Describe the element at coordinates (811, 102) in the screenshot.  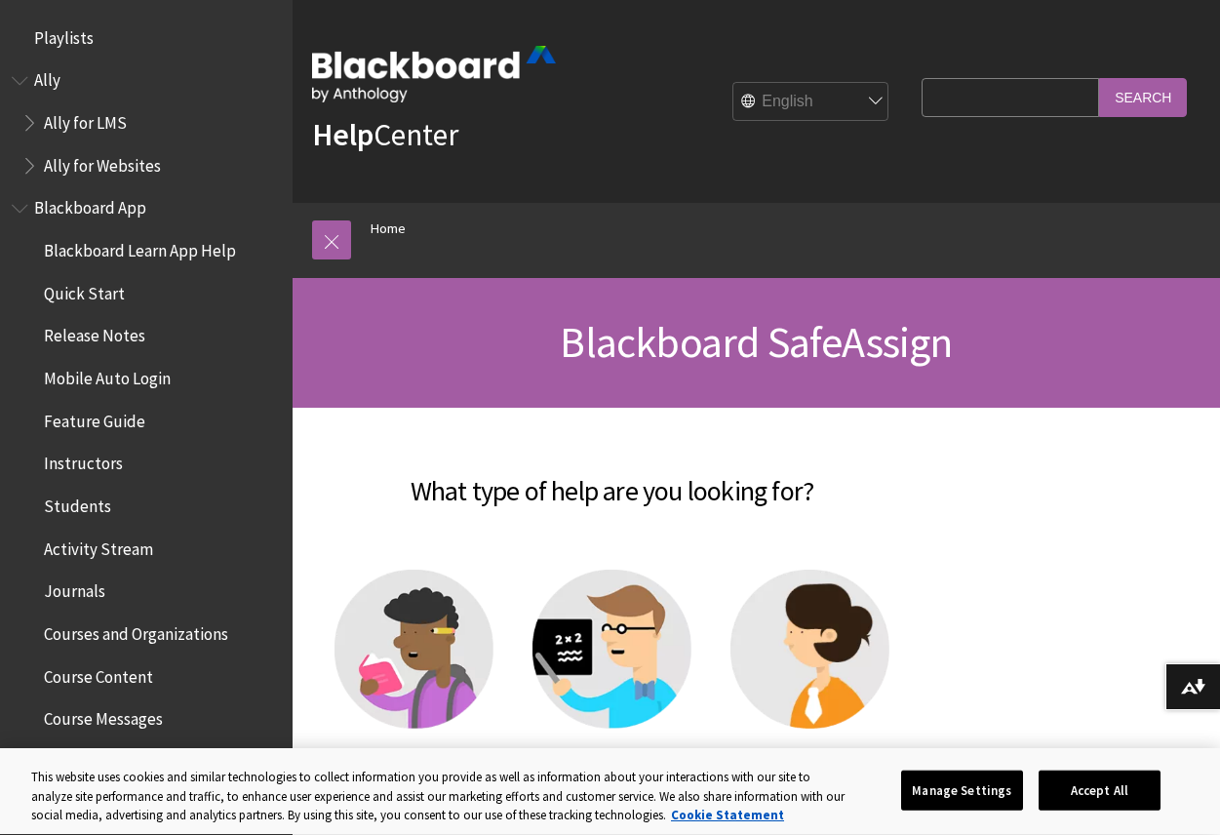
I see `select: Site Language Selector` at that location.